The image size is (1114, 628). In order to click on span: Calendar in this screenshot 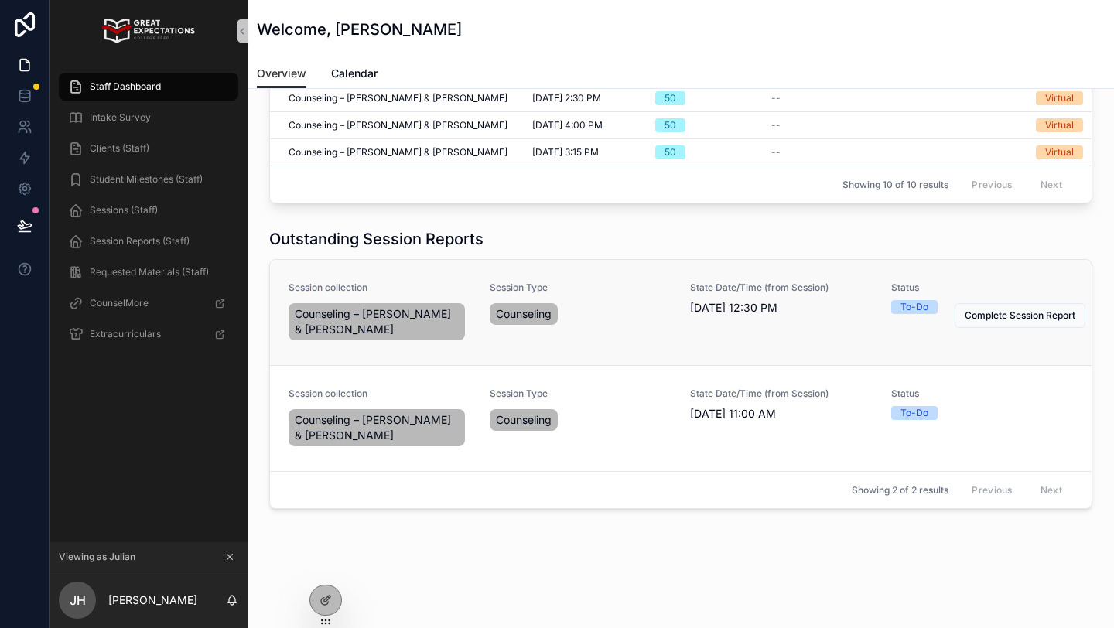, I will do `click(354, 74)`.